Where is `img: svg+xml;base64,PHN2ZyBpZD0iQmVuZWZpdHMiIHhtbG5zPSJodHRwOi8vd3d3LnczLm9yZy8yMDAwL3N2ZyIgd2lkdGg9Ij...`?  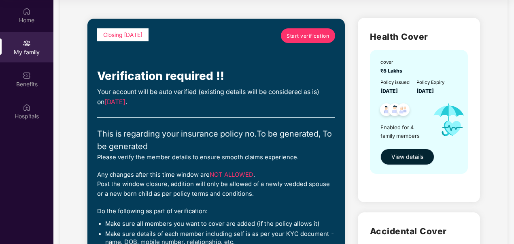 img: svg+xml;base64,PHN2ZyBpZD0iQmVuZWZpdHMiIHhtbG5zPSJodHRwOi8vd3d3LnczLm9yZy8yMDAwL3N2ZyIgd2lkdGg9Ij... is located at coordinates (27, 75).